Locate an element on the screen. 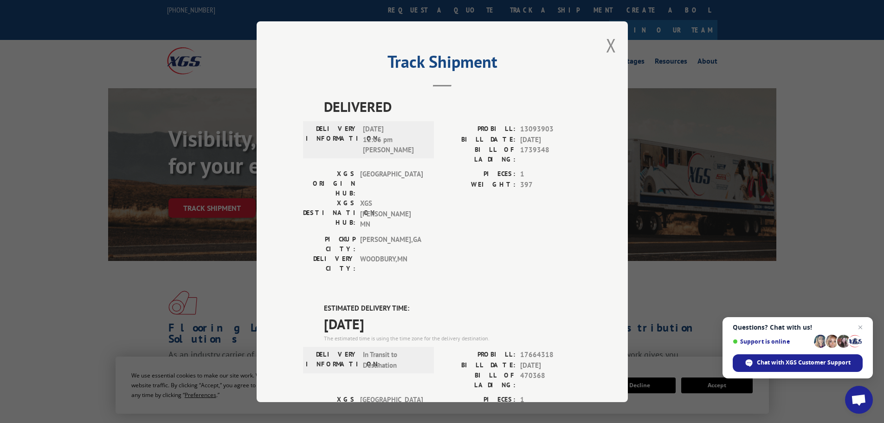 Image resolution: width=884 pixels, height=423 pixels. span: 17664318 is located at coordinates (551, 354).